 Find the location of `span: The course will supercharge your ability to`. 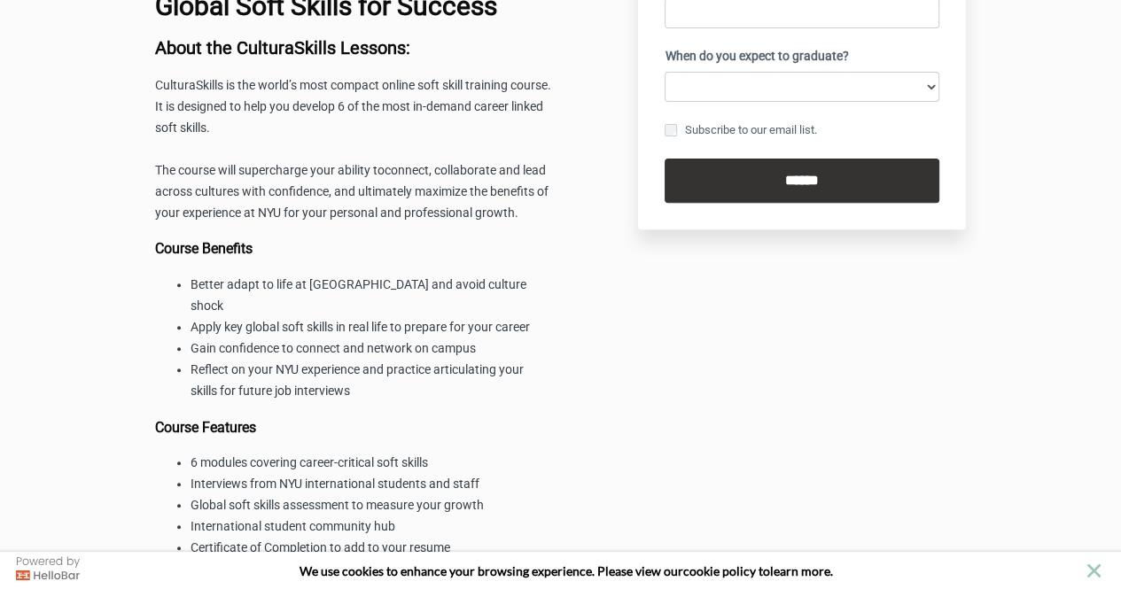

span: The course will supercharge your ability to is located at coordinates (269, 170).